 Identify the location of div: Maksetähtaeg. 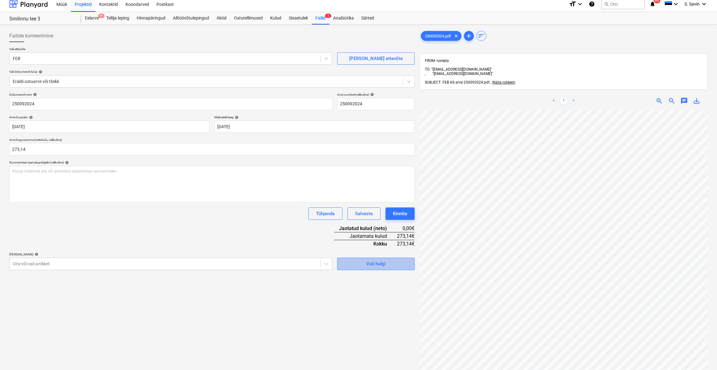
(314, 117).